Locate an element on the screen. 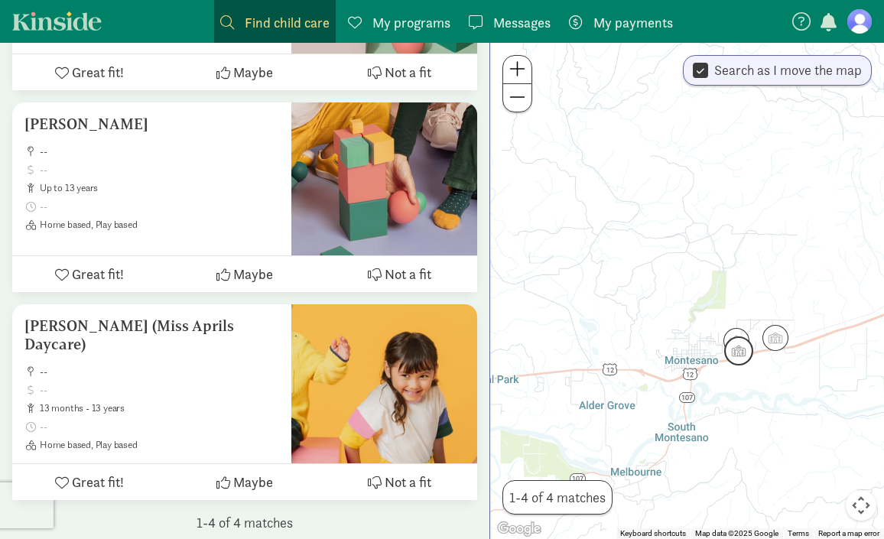 Image resolution: width=884 pixels, height=539 pixels. span: My programs is located at coordinates (411, 22).